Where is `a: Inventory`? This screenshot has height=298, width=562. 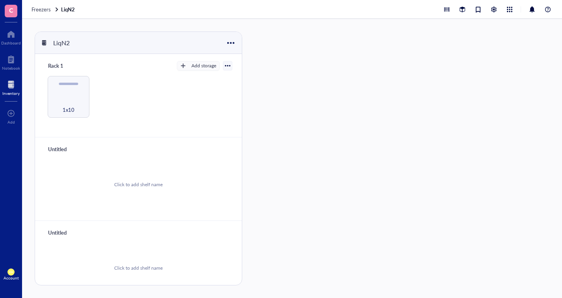 a: Inventory is located at coordinates (11, 87).